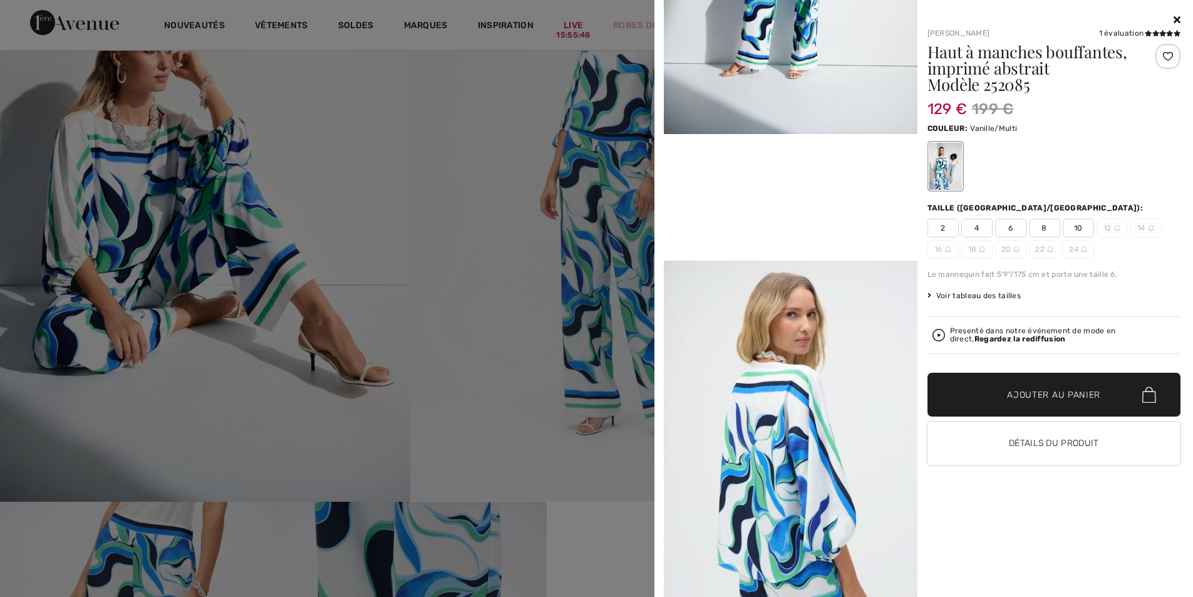 The height and width of the screenshot is (597, 1193). I want to click on span: Couleur:, so click(948, 128).